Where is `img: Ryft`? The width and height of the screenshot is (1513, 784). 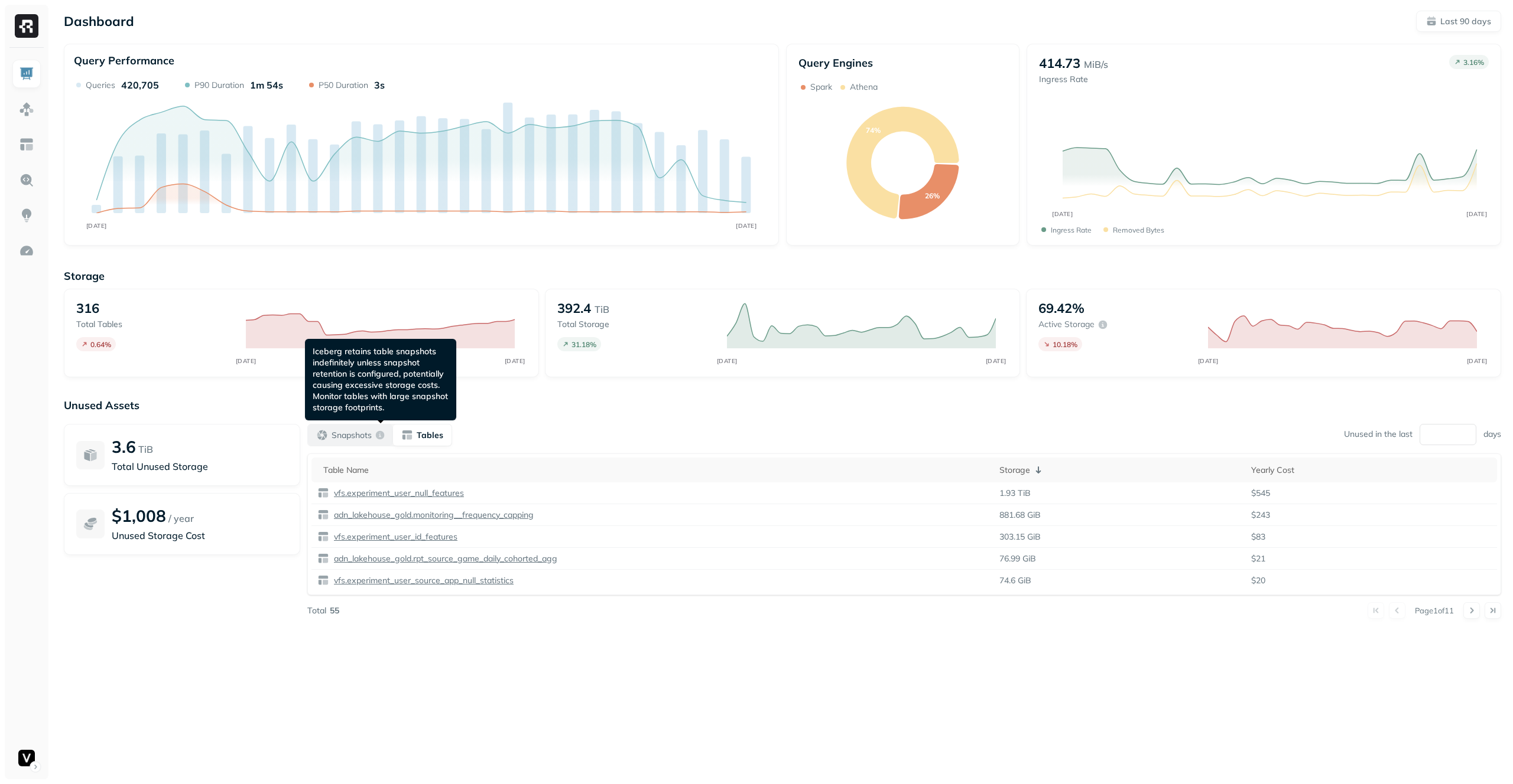
img: Ryft is located at coordinates (27, 26).